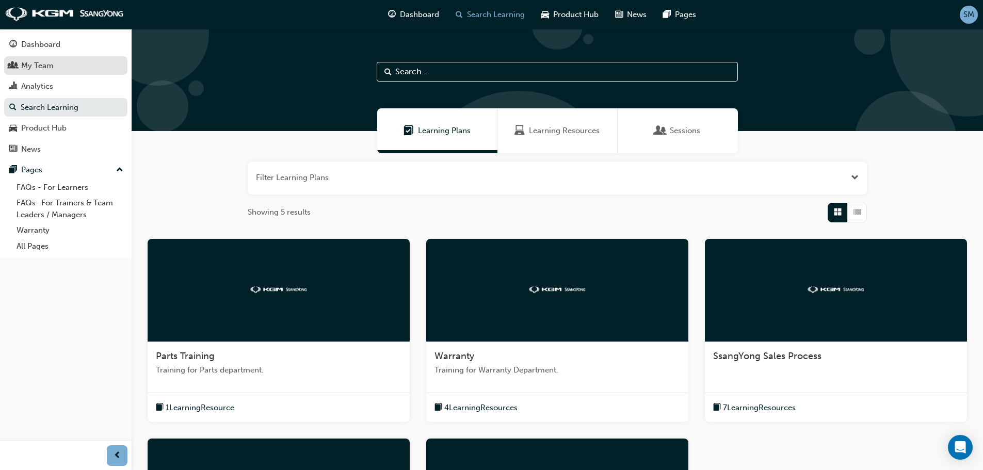 This screenshot has width=983, height=470. Describe the element at coordinates (419, 14) in the screenshot. I see `span: Dashboard` at that location.